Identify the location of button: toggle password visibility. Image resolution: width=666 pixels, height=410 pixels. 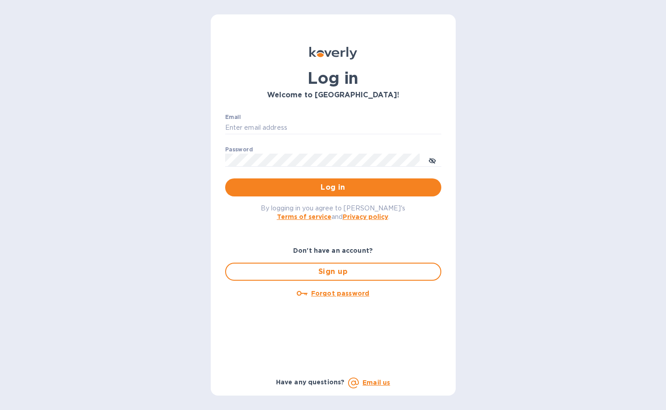
(432, 160).